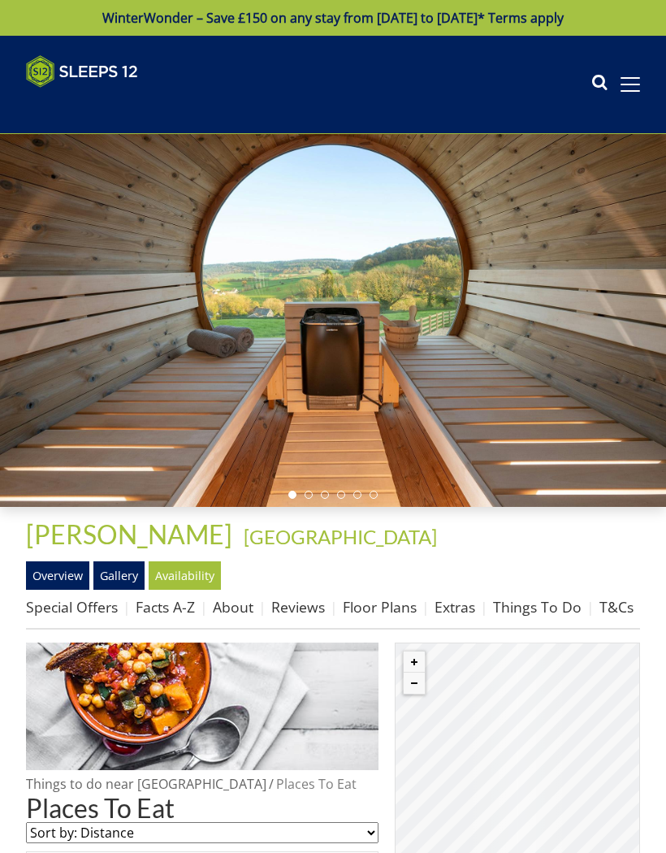 The height and width of the screenshot is (853, 666). I want to click on a: T&Cs, so click(617, 607).